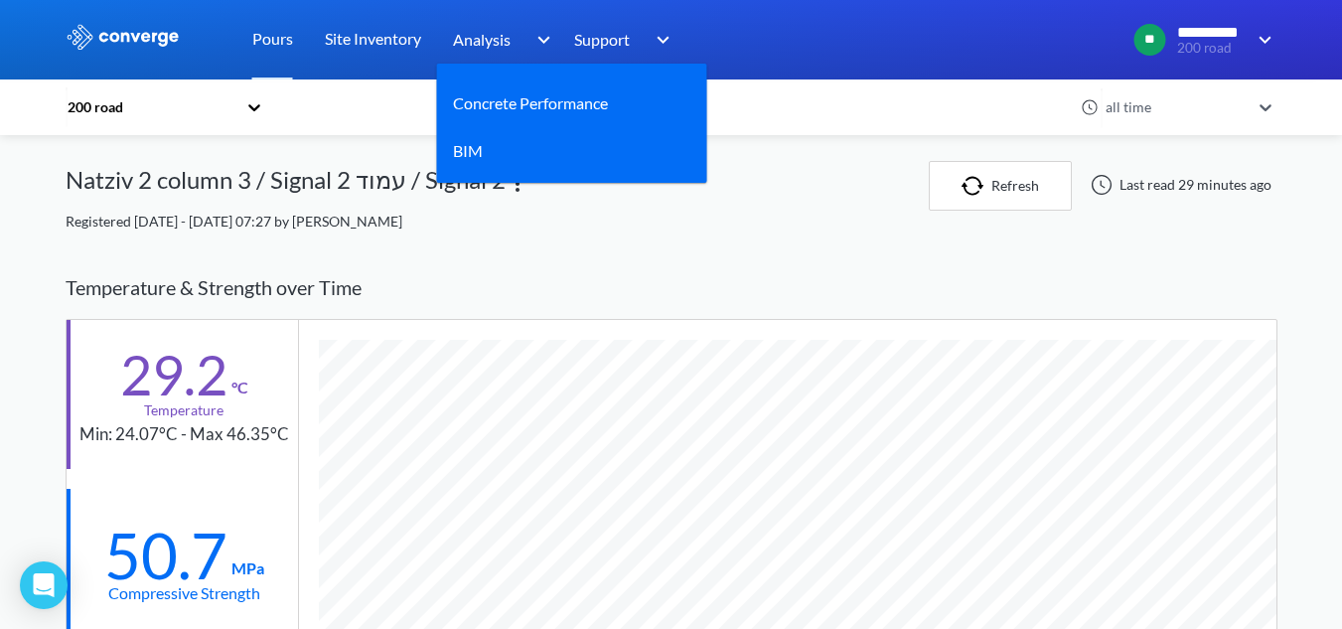  What do you see at coordinates (184, 592) in the screenshot?
I see `div: Compressive Strength` at bounding box center [184, 592].